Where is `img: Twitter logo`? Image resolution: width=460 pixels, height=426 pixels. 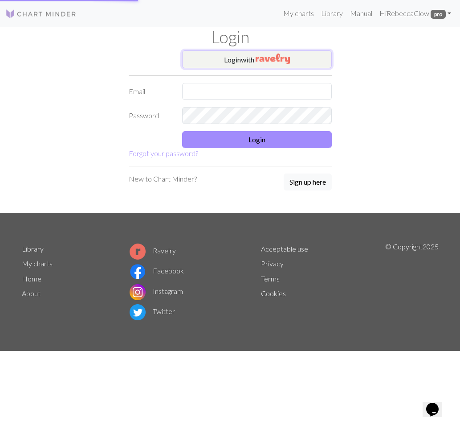 img: Twitter logo is located at coordinates (138, 312).